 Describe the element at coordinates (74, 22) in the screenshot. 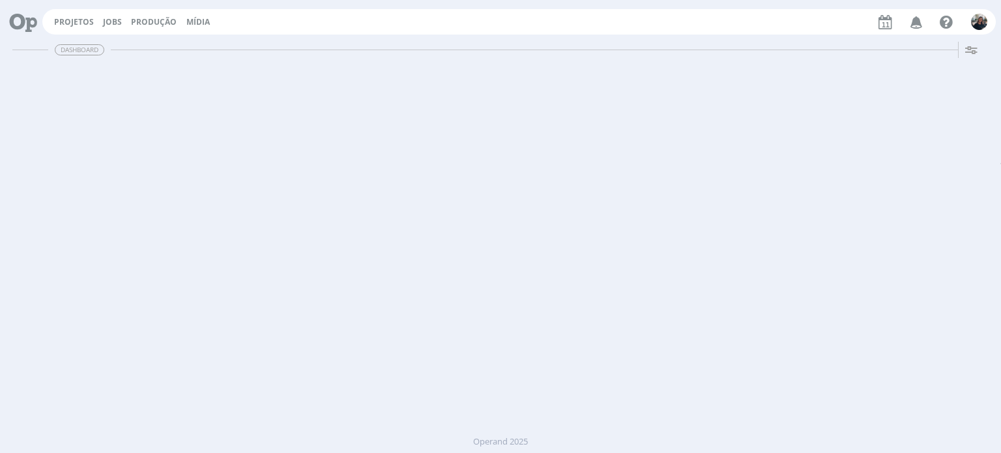

I see `button: Projetos` at that location.